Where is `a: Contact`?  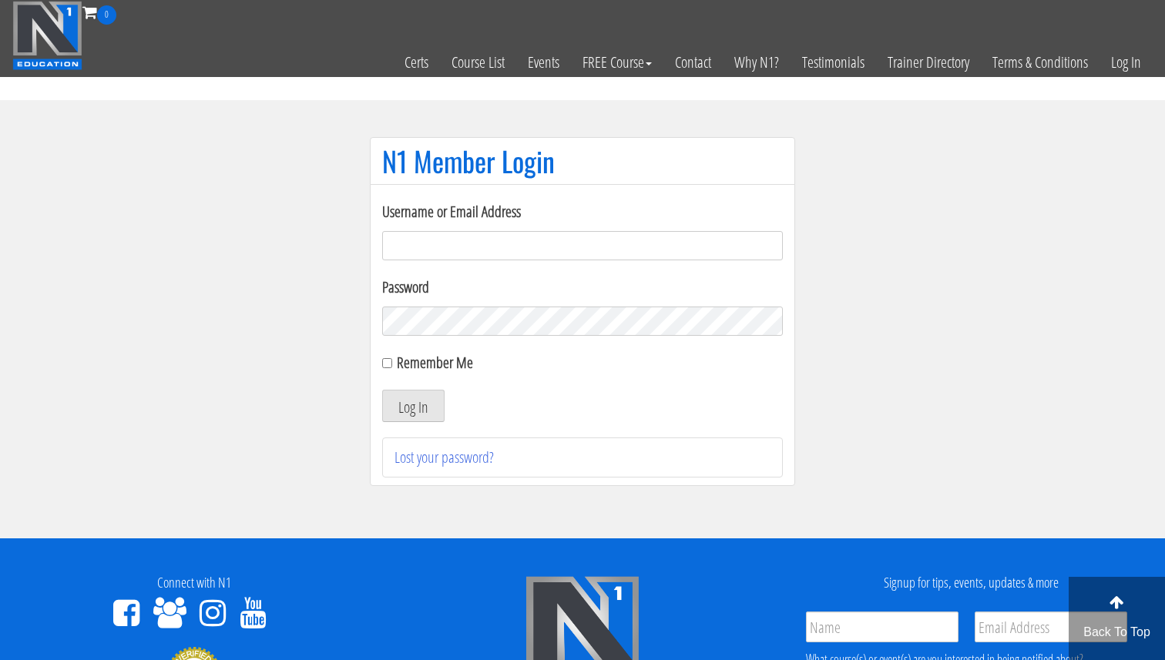
a: Contact is located at coordinates (693, 62).